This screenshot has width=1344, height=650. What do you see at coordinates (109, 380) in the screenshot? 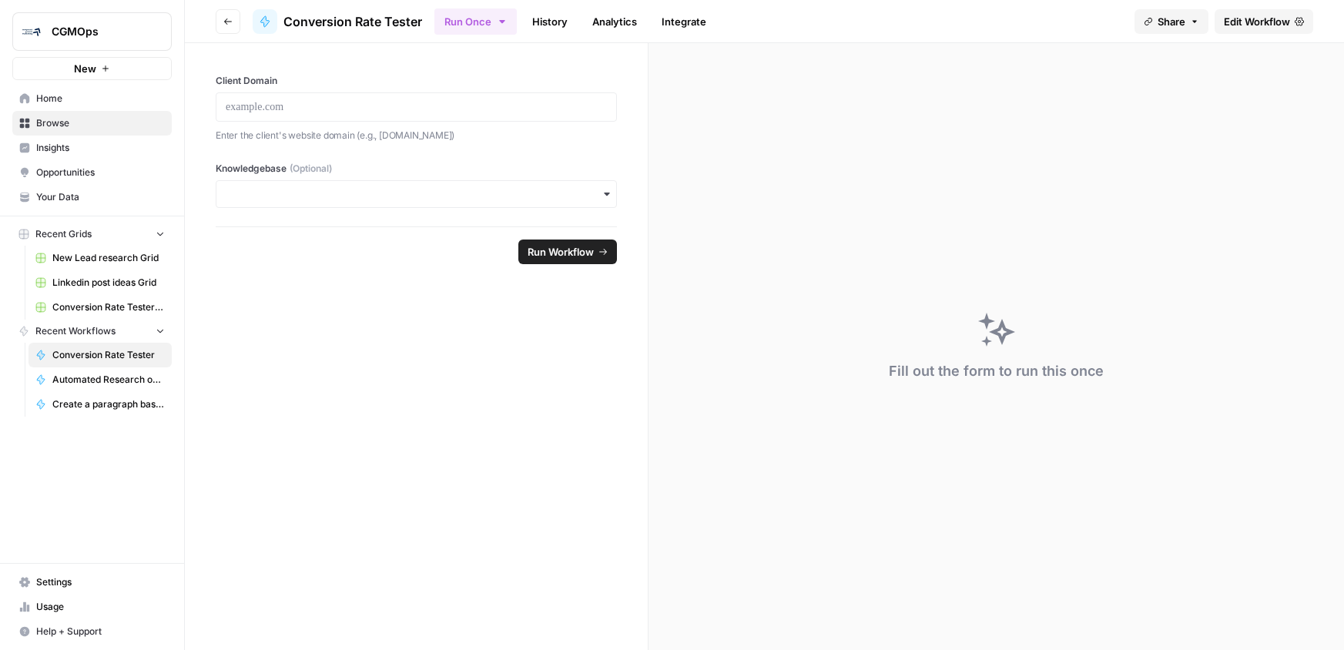
I see `span: Automated Research on new leads` at bounding box center [109, 380].